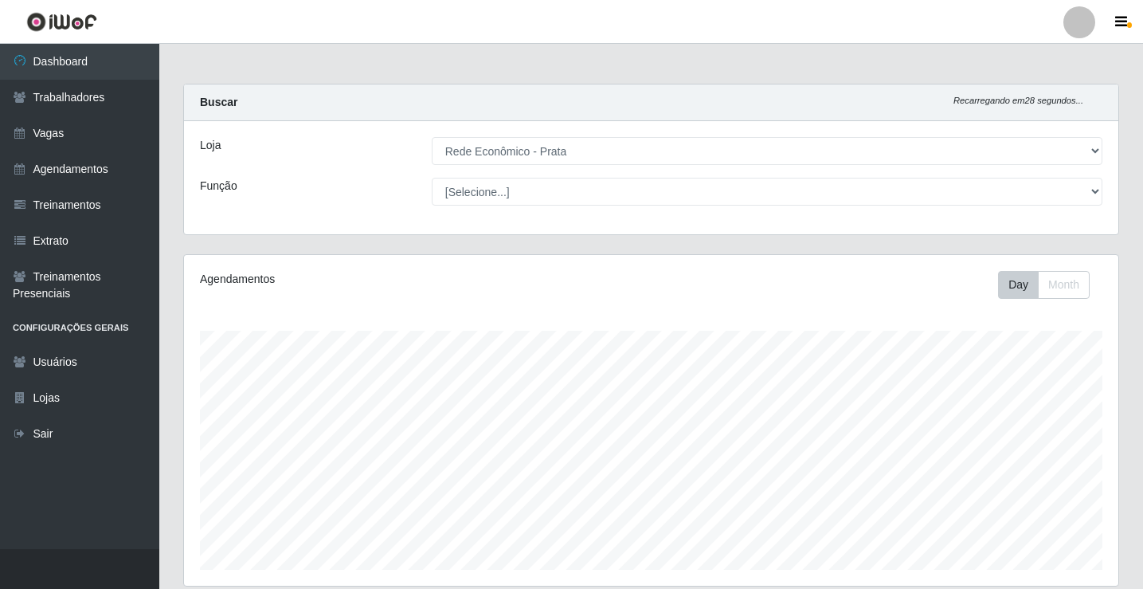  I want to click on div: Agendamentos, so click(381, 279).